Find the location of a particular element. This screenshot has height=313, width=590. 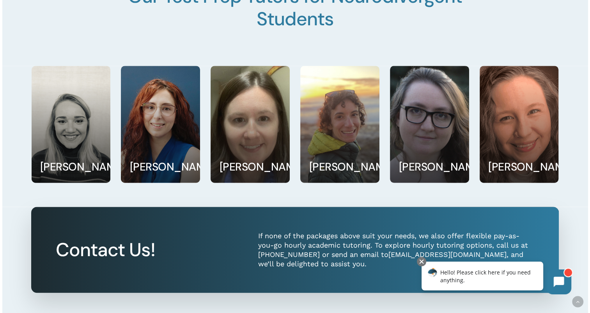

p: If none of the packages above suit your needs, we also offer flexible pay-as-you-go hourly academ... is located at coordinates (396, 250).